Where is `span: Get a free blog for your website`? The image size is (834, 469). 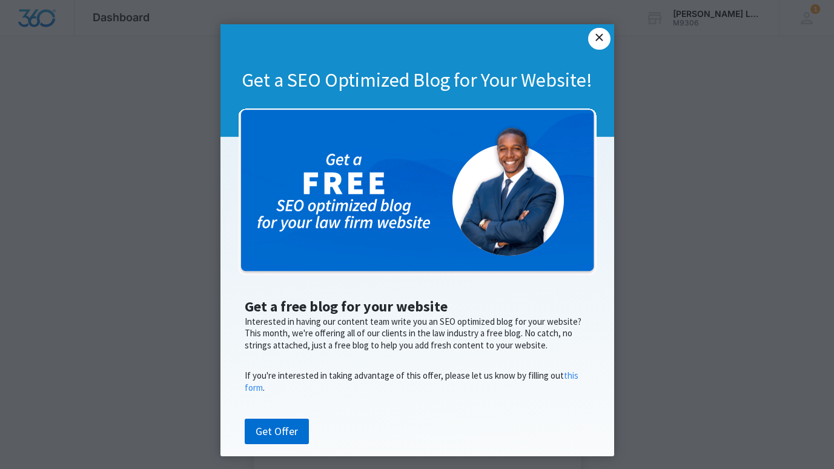
span: Get a free blog for your website is located at coordinates (346, 306).